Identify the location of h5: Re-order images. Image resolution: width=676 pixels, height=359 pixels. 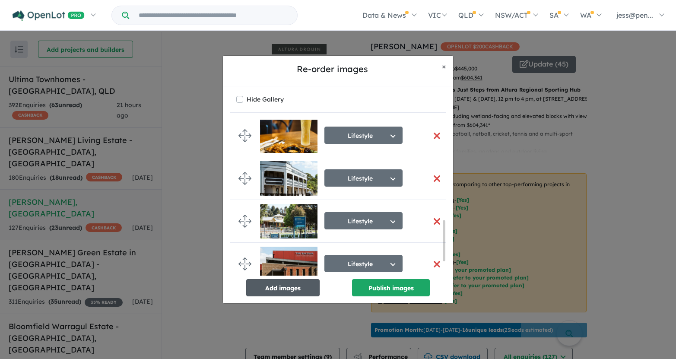
(332, 69).